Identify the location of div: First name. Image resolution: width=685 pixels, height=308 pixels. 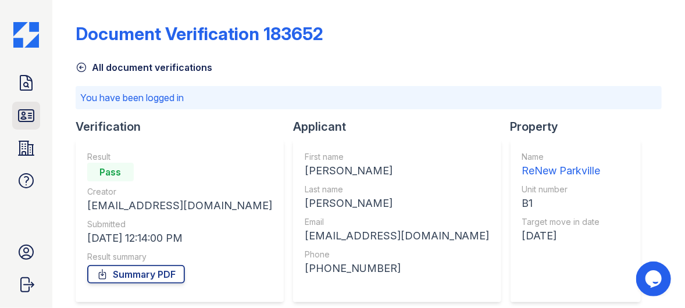
(397, 157).